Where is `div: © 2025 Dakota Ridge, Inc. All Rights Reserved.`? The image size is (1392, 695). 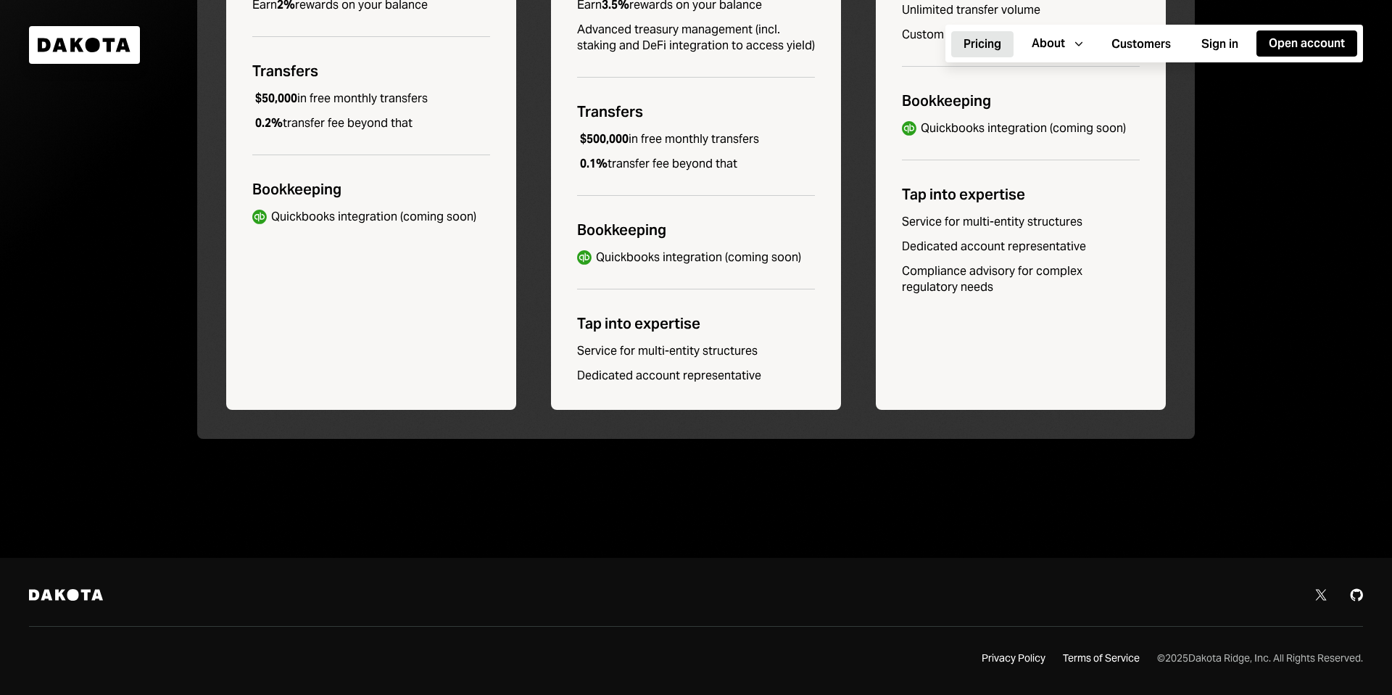 div: © 2025 Dakota Ridge, Inc. All Rights Reserved. is located at coordinates (1260, 658).